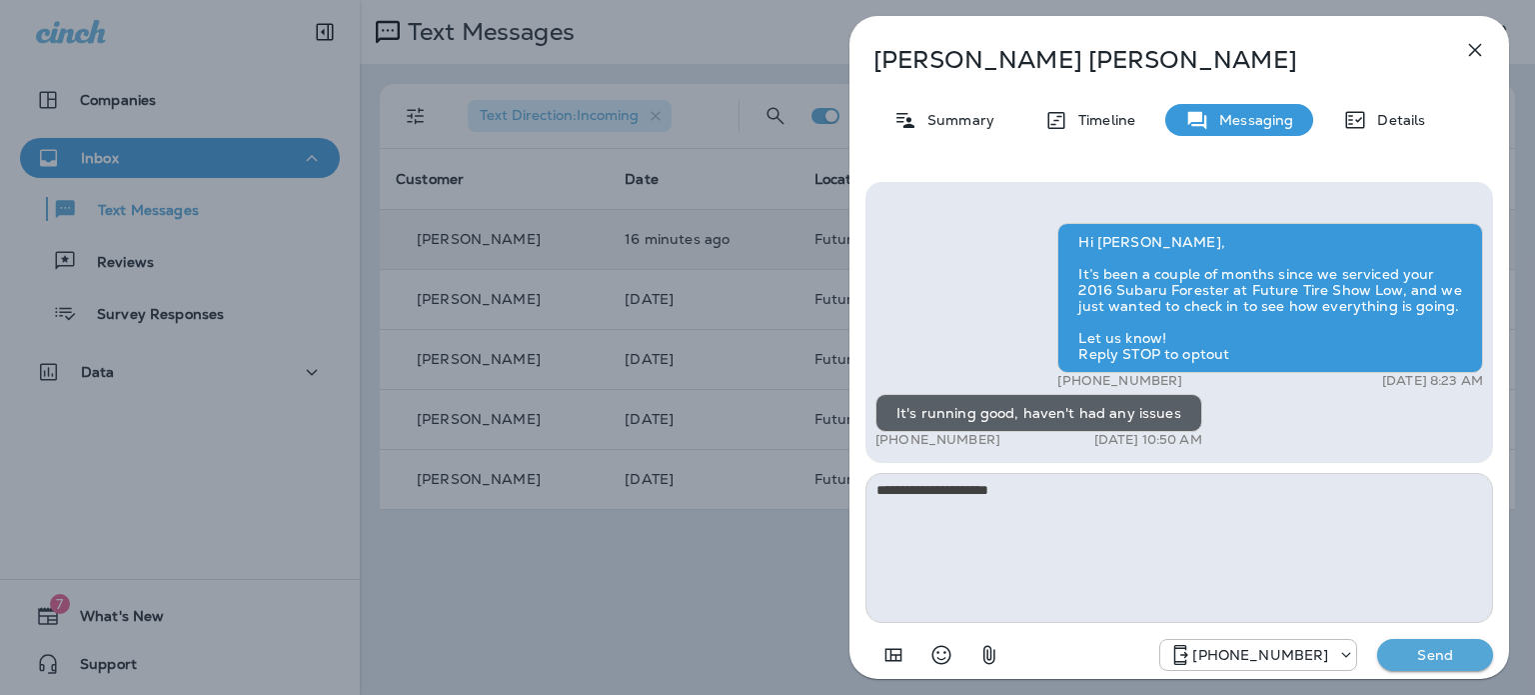 This screenshot has width=1535, height=695. I want to click on button: Send, so click(1435, 655).